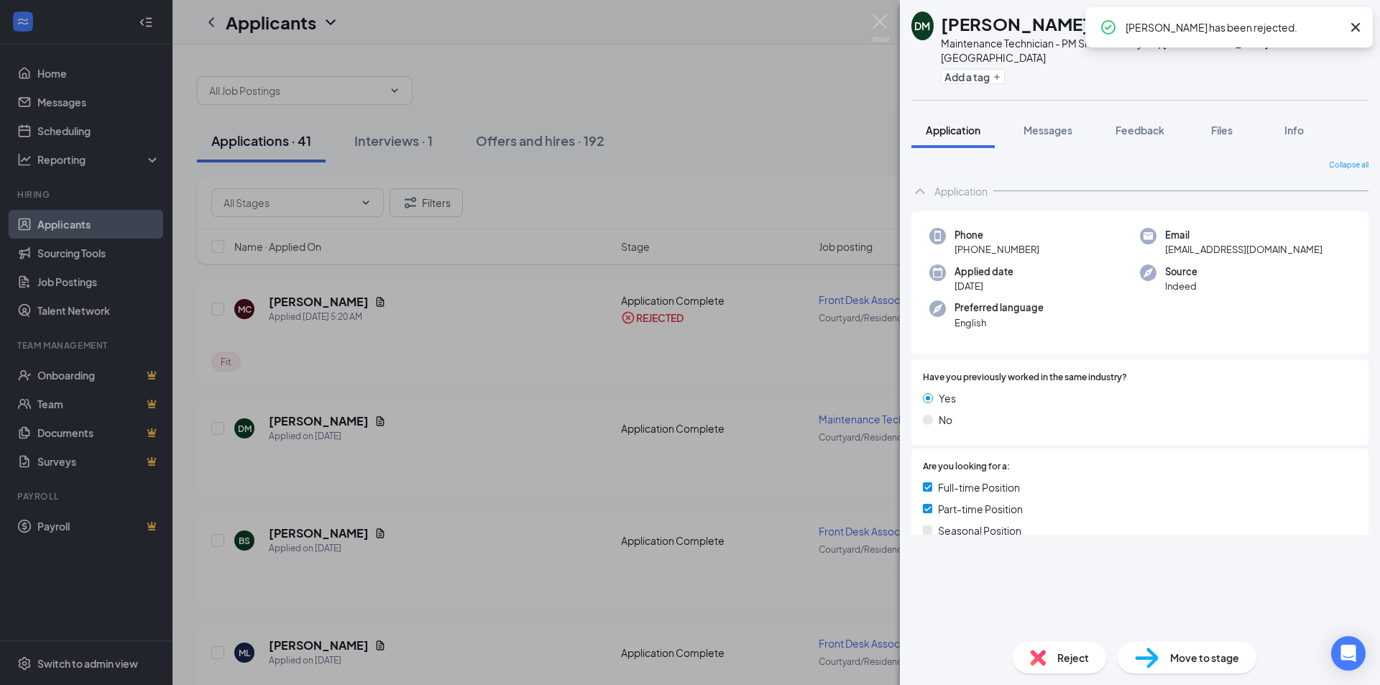 The height and width of the screenshot is (685, 1380). What do you see at coordinates (1025, 377) in the screenshot?
I see `span: Have you previously worked in the same industry?` at bounding box center [1025, 377].